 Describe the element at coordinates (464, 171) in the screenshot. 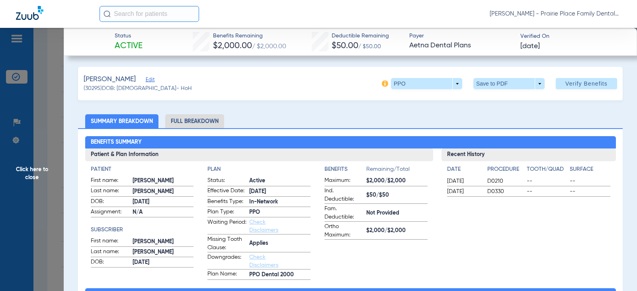

I see `app-breakdown-title: Date` at that location.